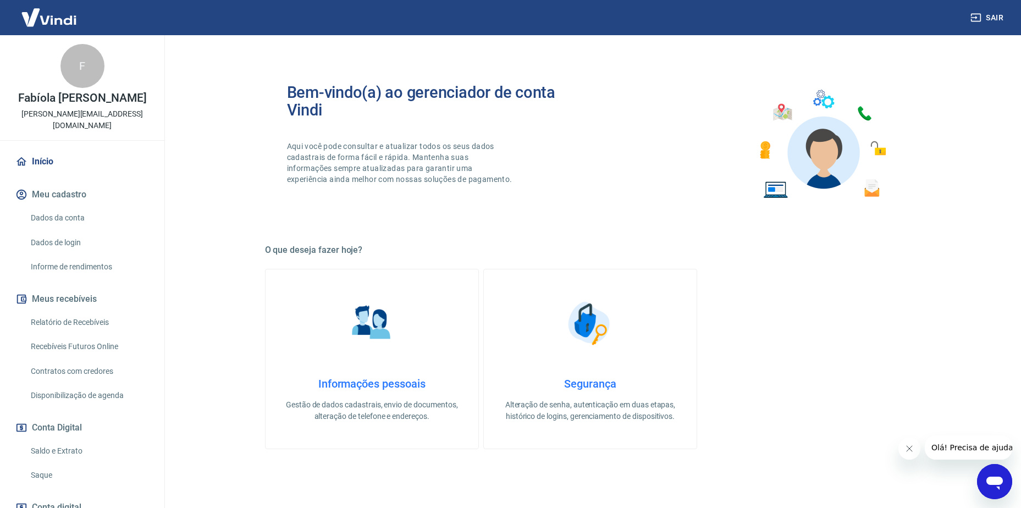  Describe the element at coordinates (401, 163) in the screenshot. I see `p: Aqui você pode consultar e atualizar todos os seus dados cadastrais de forma fácil e rápida. Mant...` at that location.